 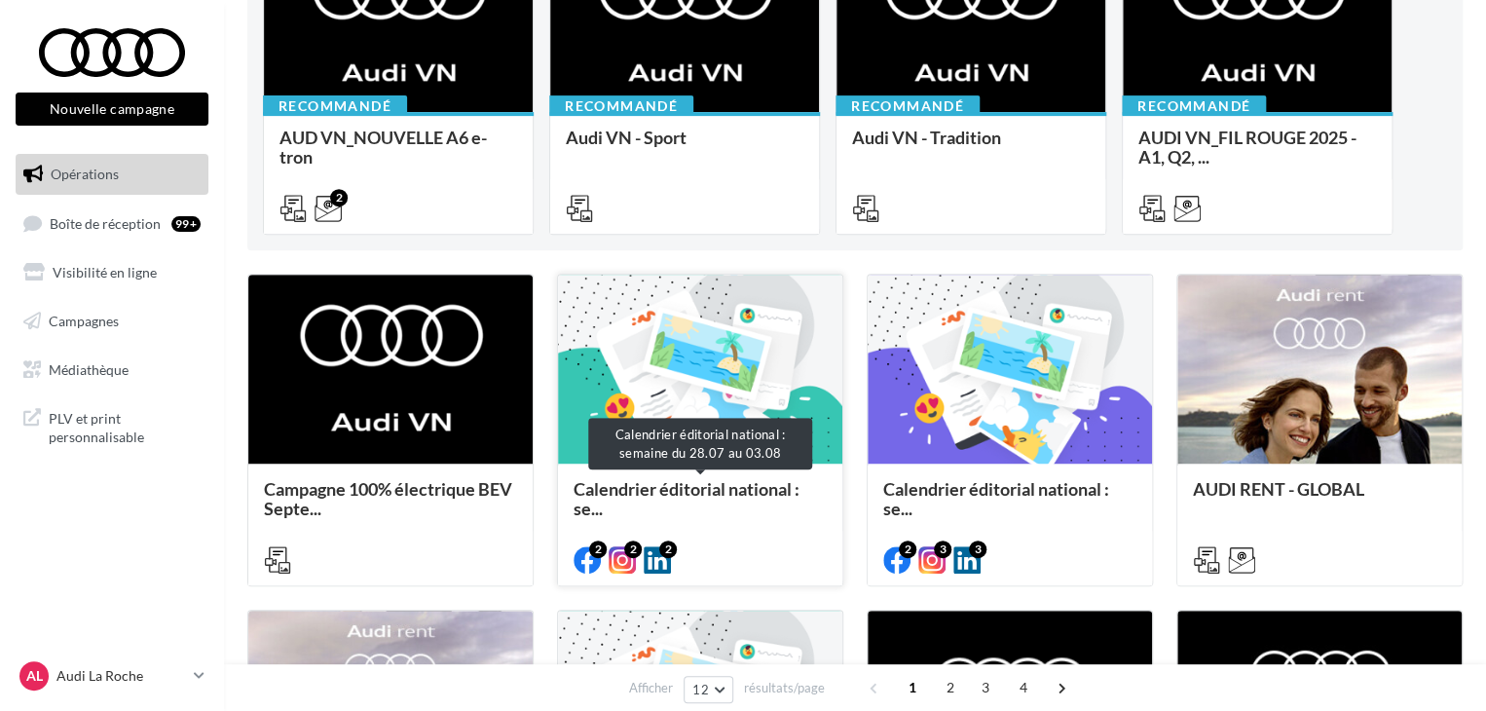 What do you see at coordinates (112, 223) in the screenshot?
I see `a: Boîte de réception99+` at bounding box center [112, 223].